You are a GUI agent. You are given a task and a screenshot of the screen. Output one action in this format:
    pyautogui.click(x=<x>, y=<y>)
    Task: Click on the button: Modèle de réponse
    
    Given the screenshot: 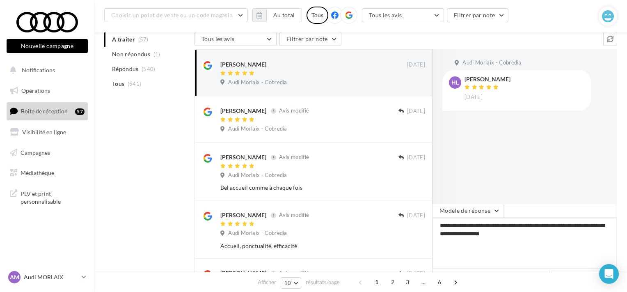 What is the action you would take?
    pyautogui.click(x=468, y=210)
    